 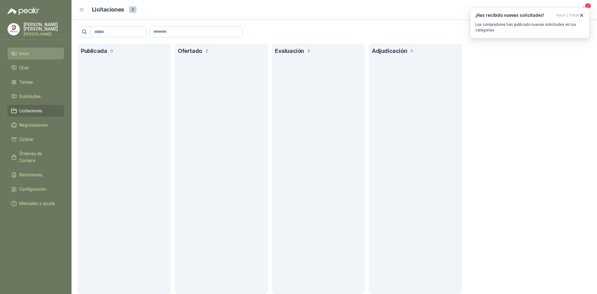 What do you see at coordinates (36, 96) in the screenshot?
I see `a: Solicitudes` at bounding box center [36, 96].